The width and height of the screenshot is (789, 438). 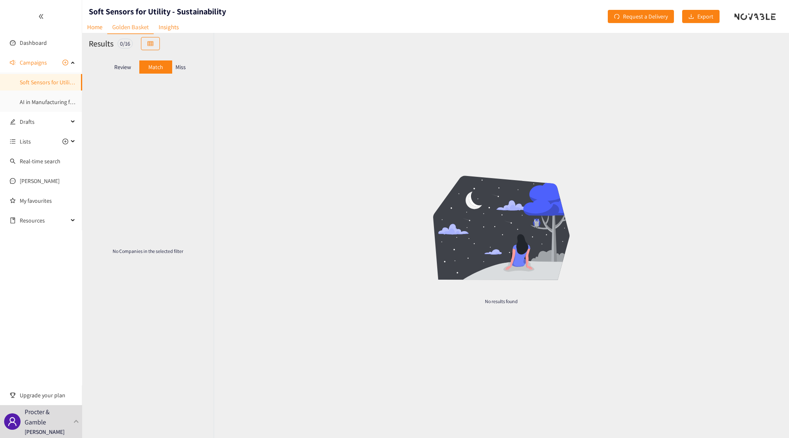 What do you see at coordinates (157, 12) in the screenshot?
I see `h1: Soft Sensors for Utility - Sustainability` at bounding box center [157, 12].